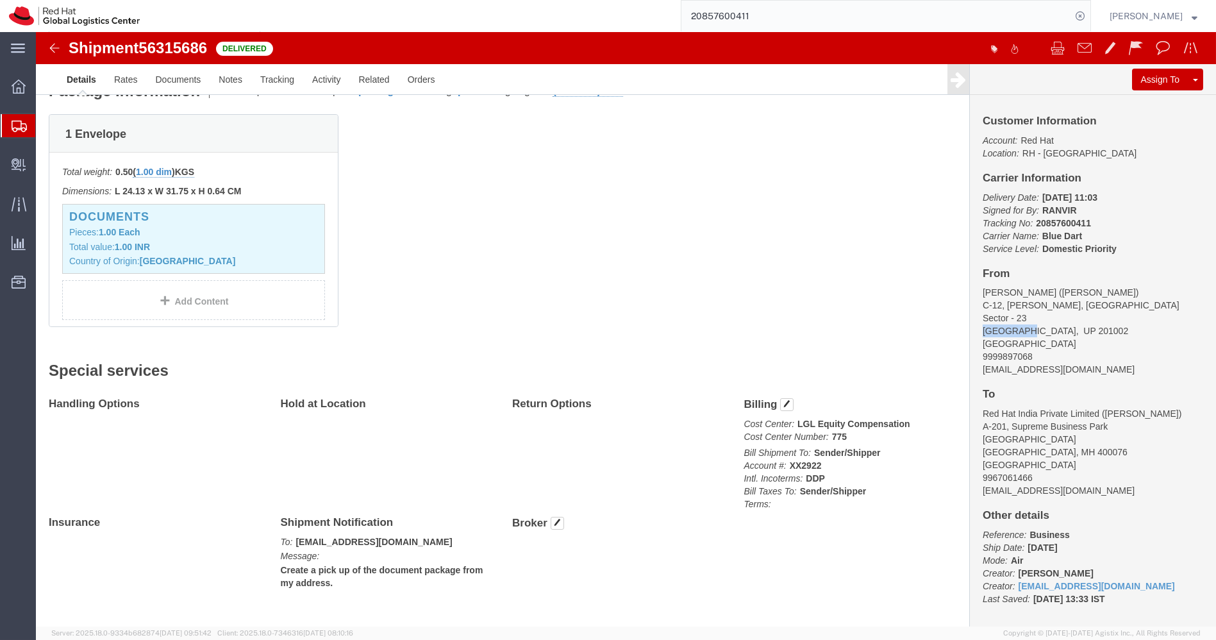 Image resolution: width=1216 pixels, height=640 pixels. Describe the element at coordinates (876, 16) in the screenshot. I see `input: Search for shipment number, reference number` at that location.